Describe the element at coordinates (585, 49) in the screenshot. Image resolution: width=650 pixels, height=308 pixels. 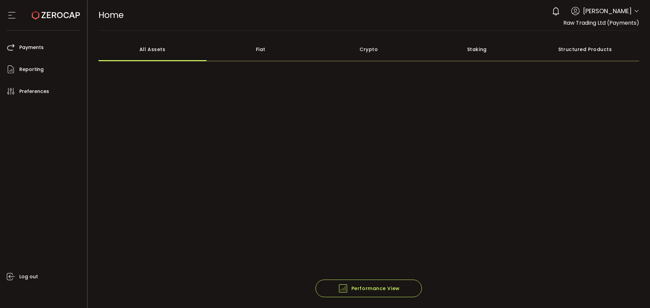
I see `div: Structured Products` at that location.